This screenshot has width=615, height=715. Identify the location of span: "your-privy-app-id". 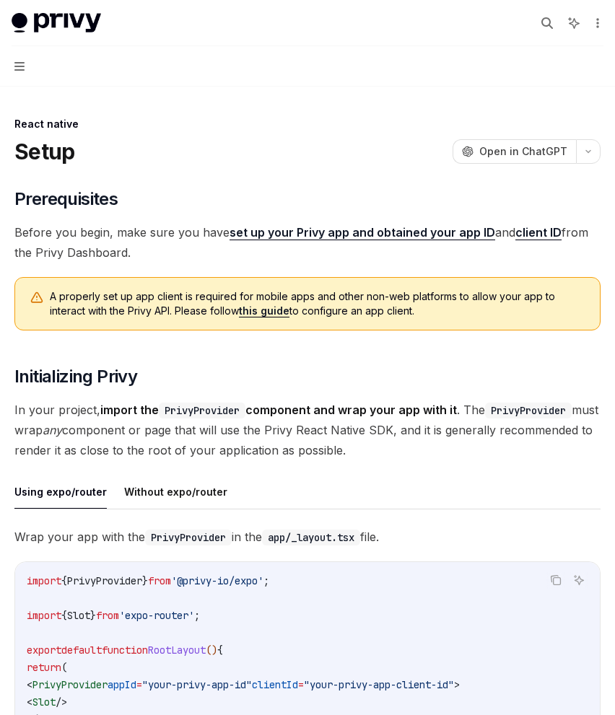
(197, 685).